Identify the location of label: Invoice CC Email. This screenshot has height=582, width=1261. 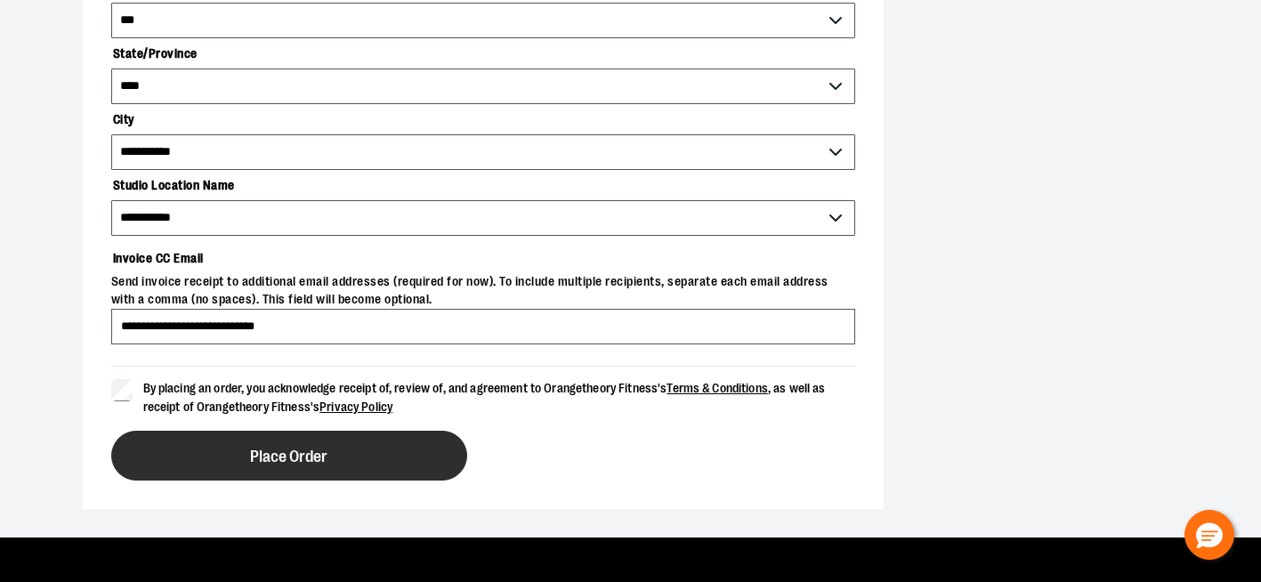
(483, 258).